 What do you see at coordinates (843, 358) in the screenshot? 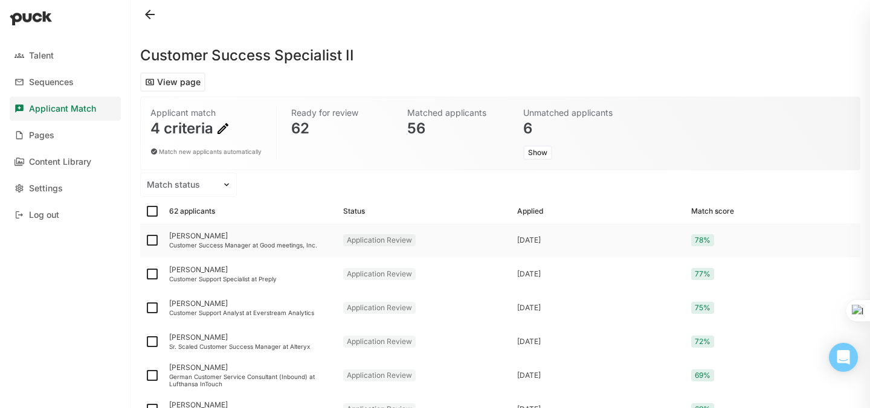
I see `div: Open Intercom Messenger` at bounding box center [843, 358].